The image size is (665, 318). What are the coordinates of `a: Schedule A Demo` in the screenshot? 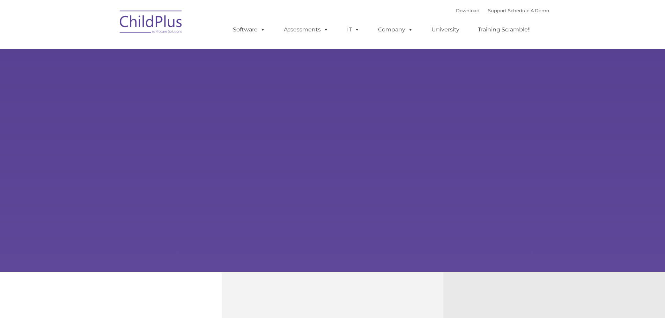 It's located at (528, 10).